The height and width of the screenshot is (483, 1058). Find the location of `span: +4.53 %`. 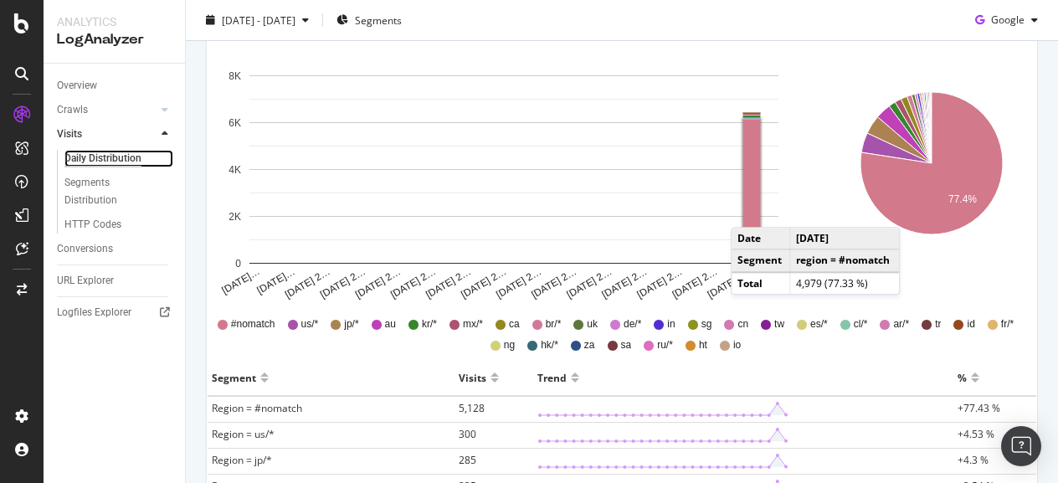

span: +4.53 % is located at coordinates (976, 433).